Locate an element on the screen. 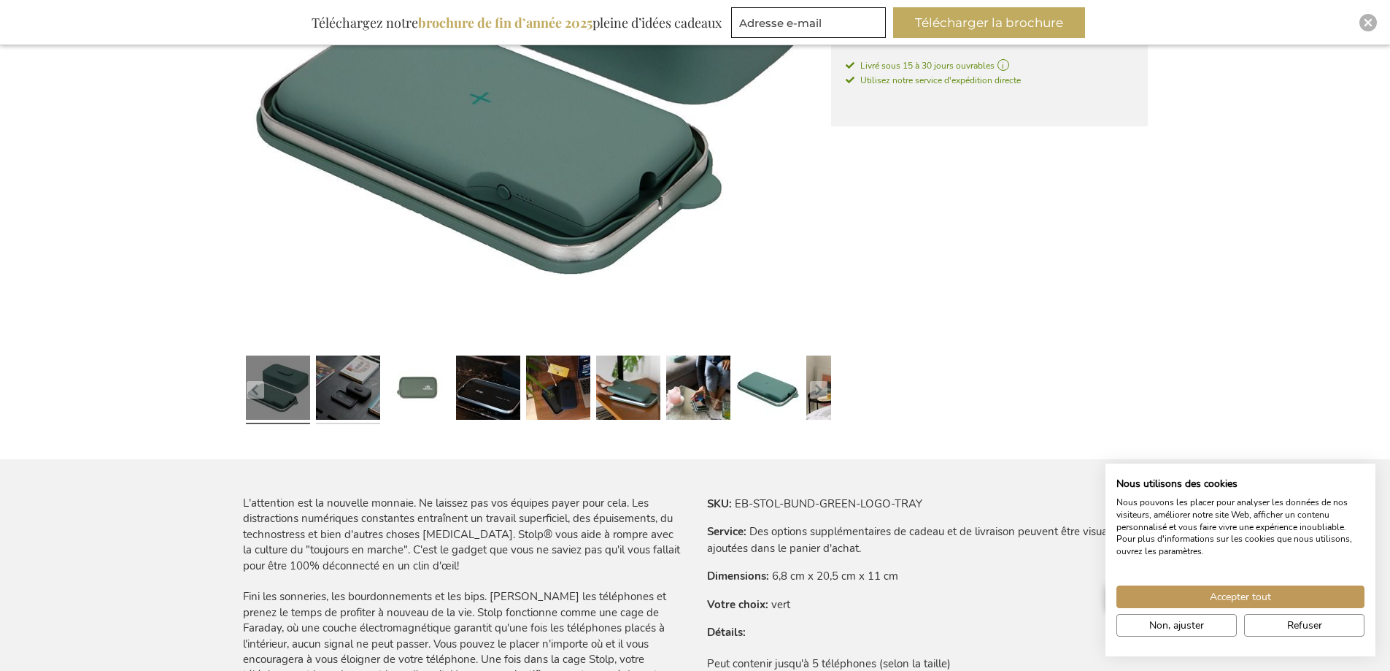 This screenshot has width=1390, height=671. div: Close is located at coordinates (1368, 23).